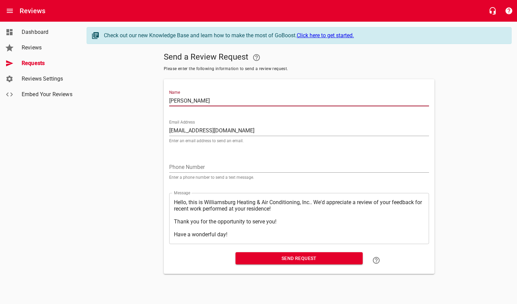 The image size is (517, 304). Describe the element at coordinates (10, 11) in the screenshot. I see `button: Open drawer` at that location.